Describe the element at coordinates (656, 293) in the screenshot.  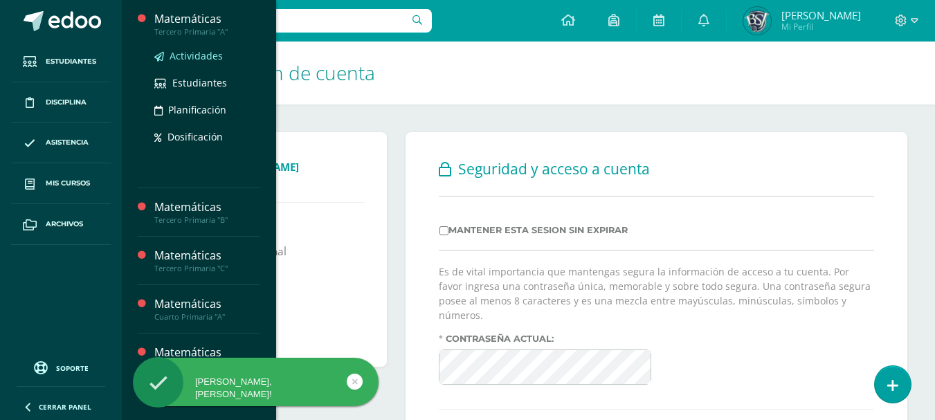
I see `p: Es de vital importancia que mantengas segura la información de acceso a tu cuenta. Por favor ingr...` at that location.